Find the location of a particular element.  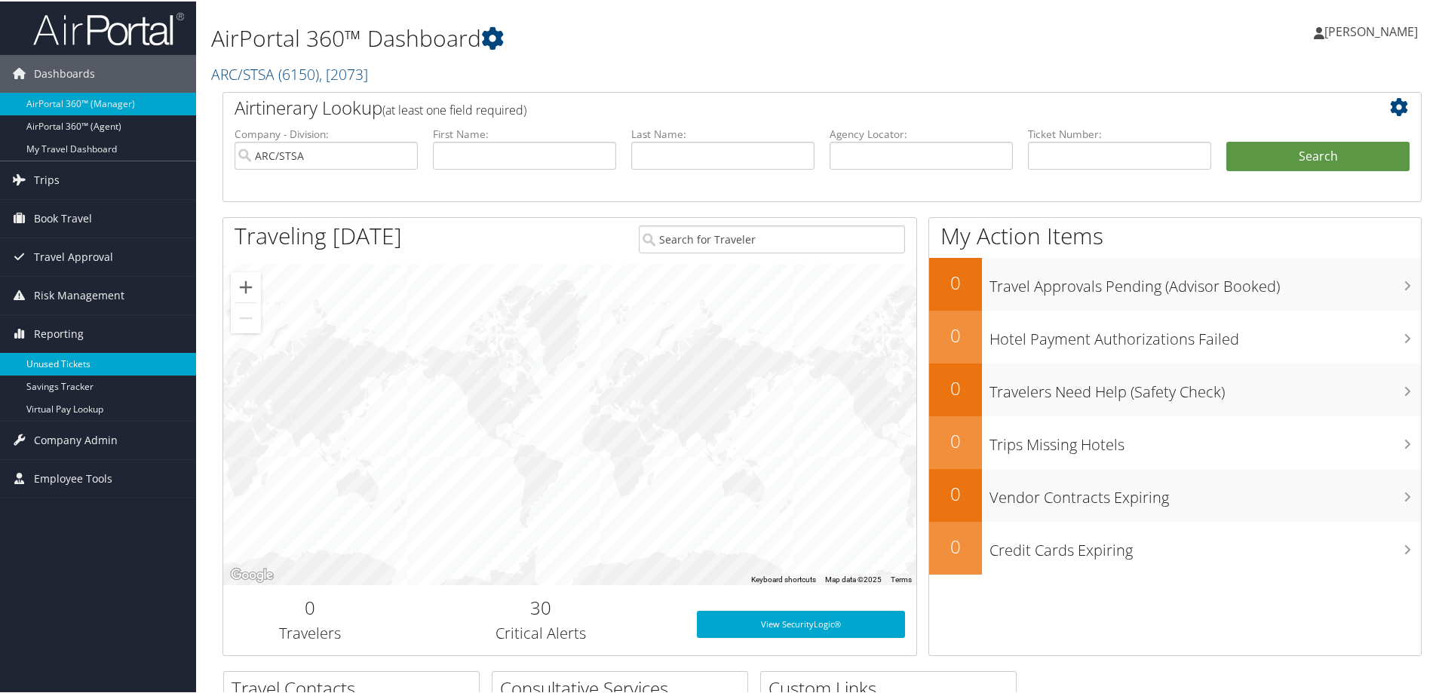

h3: Travelers is located at coordinates (310, 632).